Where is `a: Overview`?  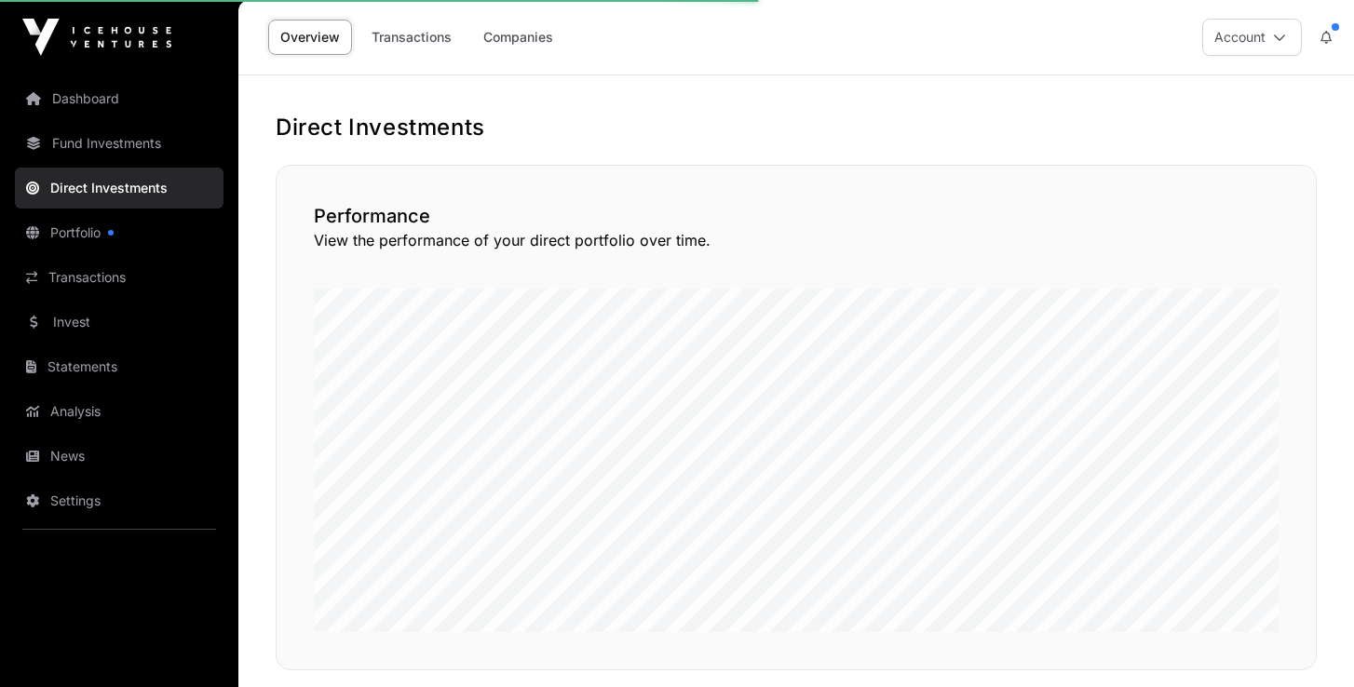
a: Overview is located at coordinates (310, 37).